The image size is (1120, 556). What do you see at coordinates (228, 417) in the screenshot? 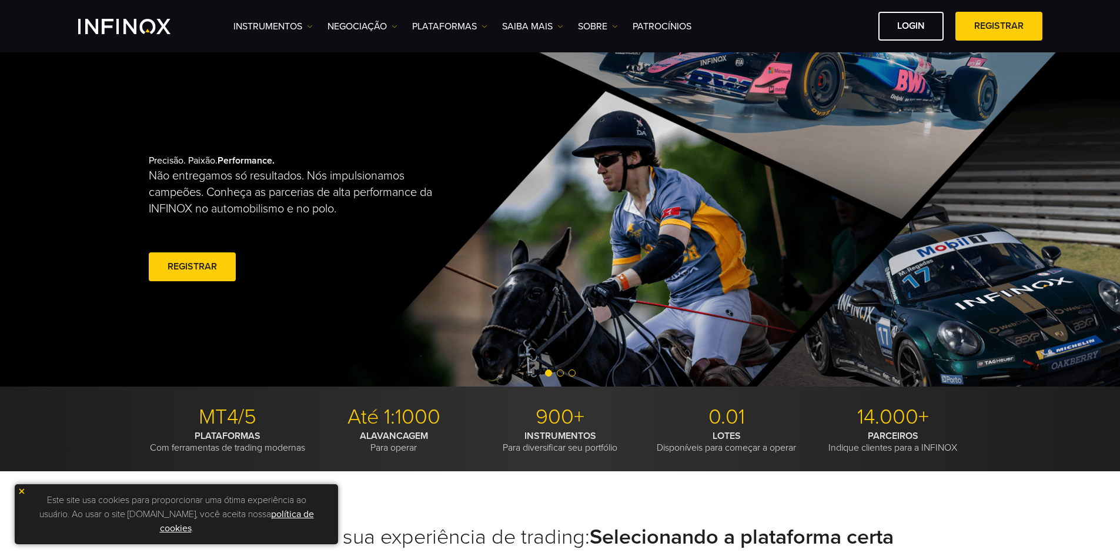
I see `p: MT4/5` at bounding box center [228, 417].